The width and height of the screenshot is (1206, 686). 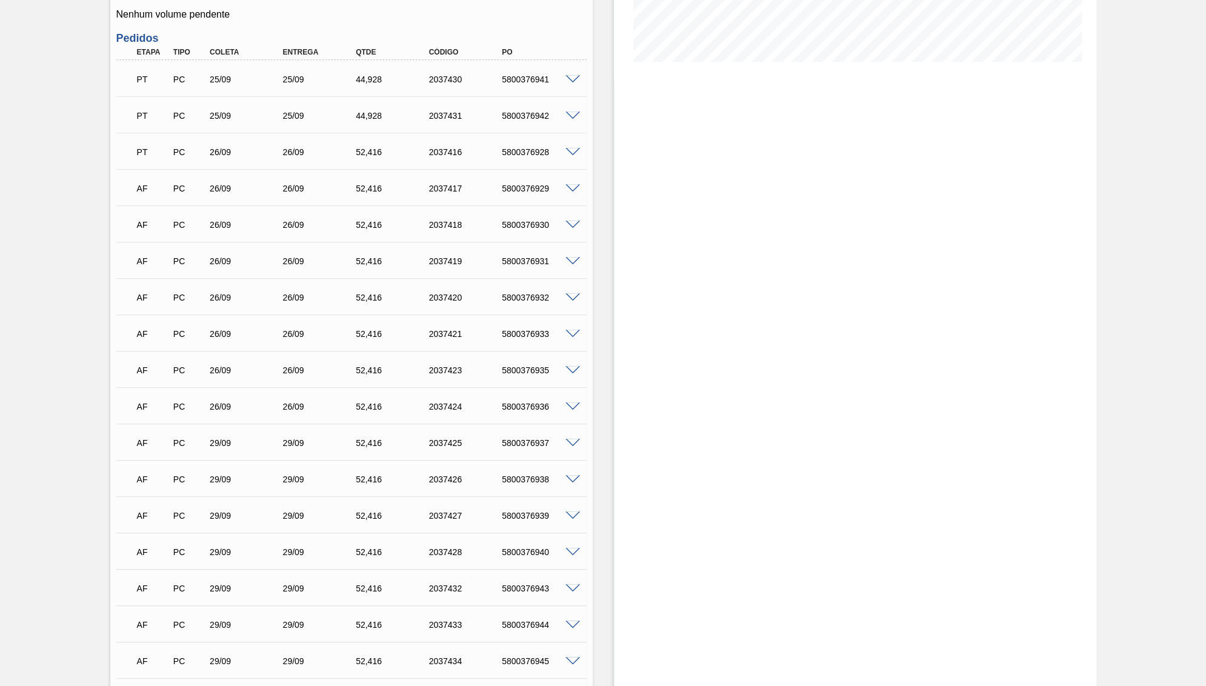 I want to click on div: 44,928, so click(x=393, y=79).